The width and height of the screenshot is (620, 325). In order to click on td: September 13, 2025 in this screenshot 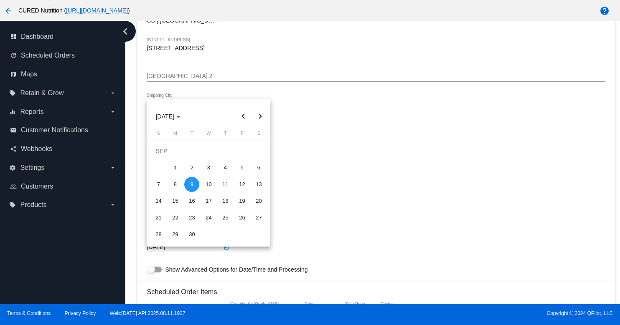, I will do `click(259, 185)`.